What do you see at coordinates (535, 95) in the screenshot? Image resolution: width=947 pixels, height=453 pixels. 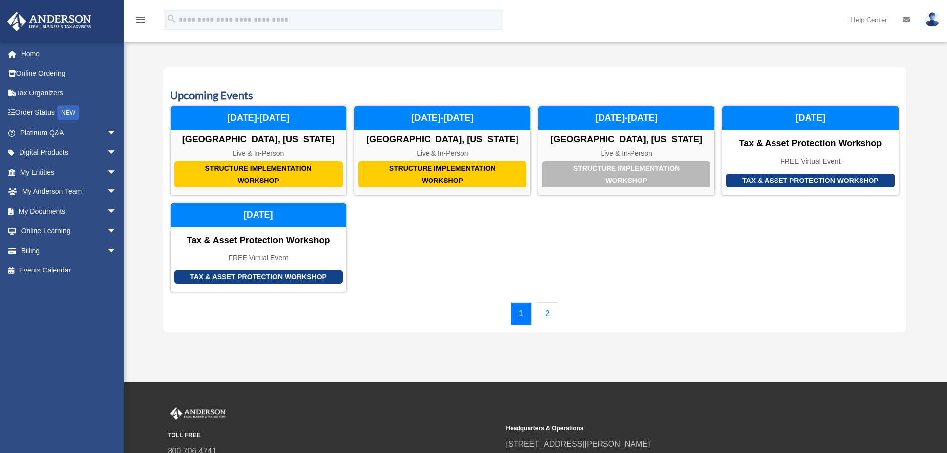 I see `h3: Upcoming Events` at bounding box center [535, 95].